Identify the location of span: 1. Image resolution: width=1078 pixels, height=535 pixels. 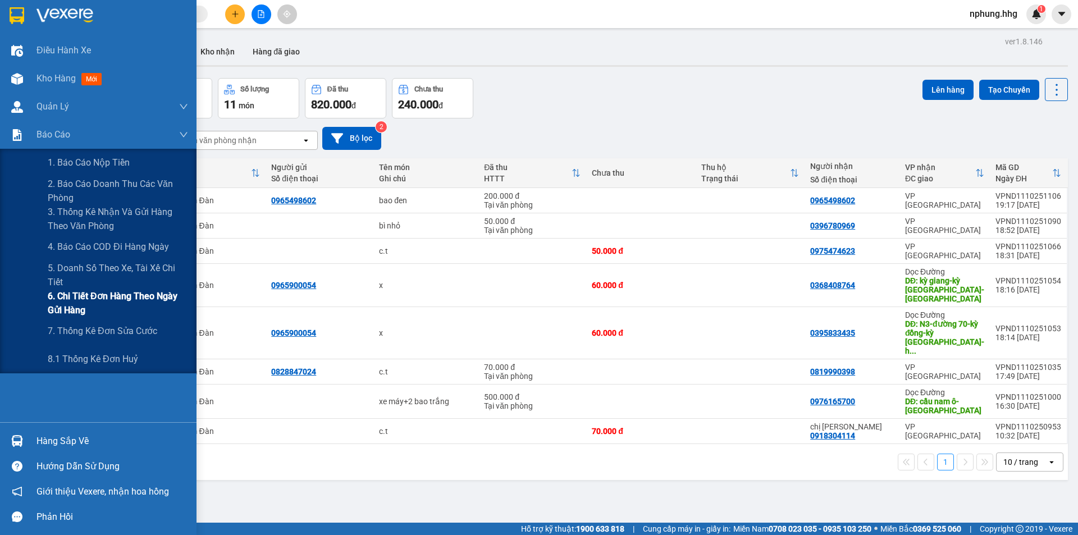
(1041, 9).